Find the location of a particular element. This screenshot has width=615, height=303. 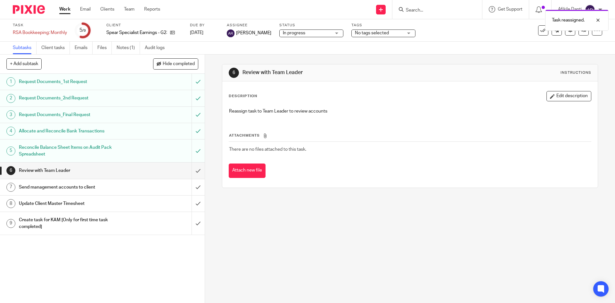

button: Hide completed is located at coordinates (176, 64).